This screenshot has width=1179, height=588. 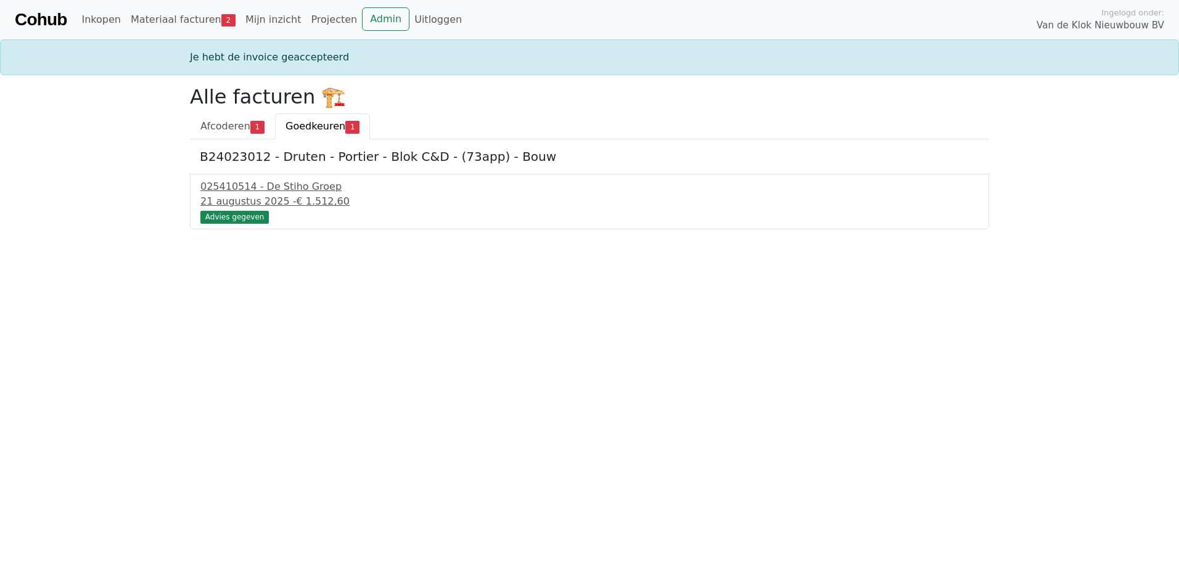 What do you see at coordinates (228, 20) in the screenshot?
I see `span: 2` at bounding box center [228, 20].